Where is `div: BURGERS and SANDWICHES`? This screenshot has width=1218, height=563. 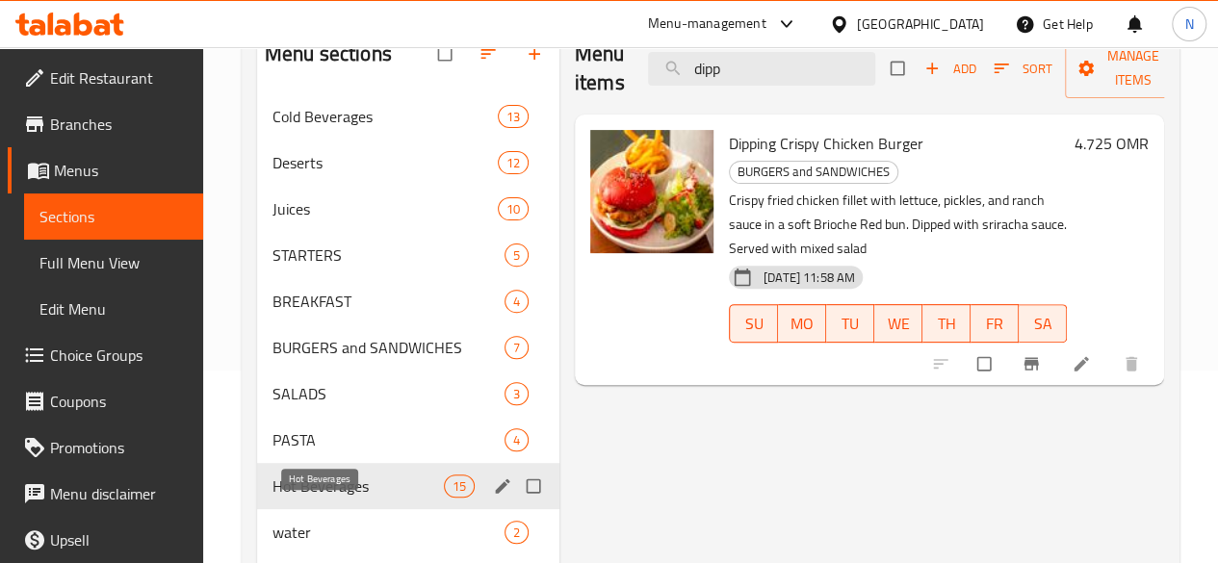
div: BURGERS and SANDWICHES is located at coordinates (814, 172).